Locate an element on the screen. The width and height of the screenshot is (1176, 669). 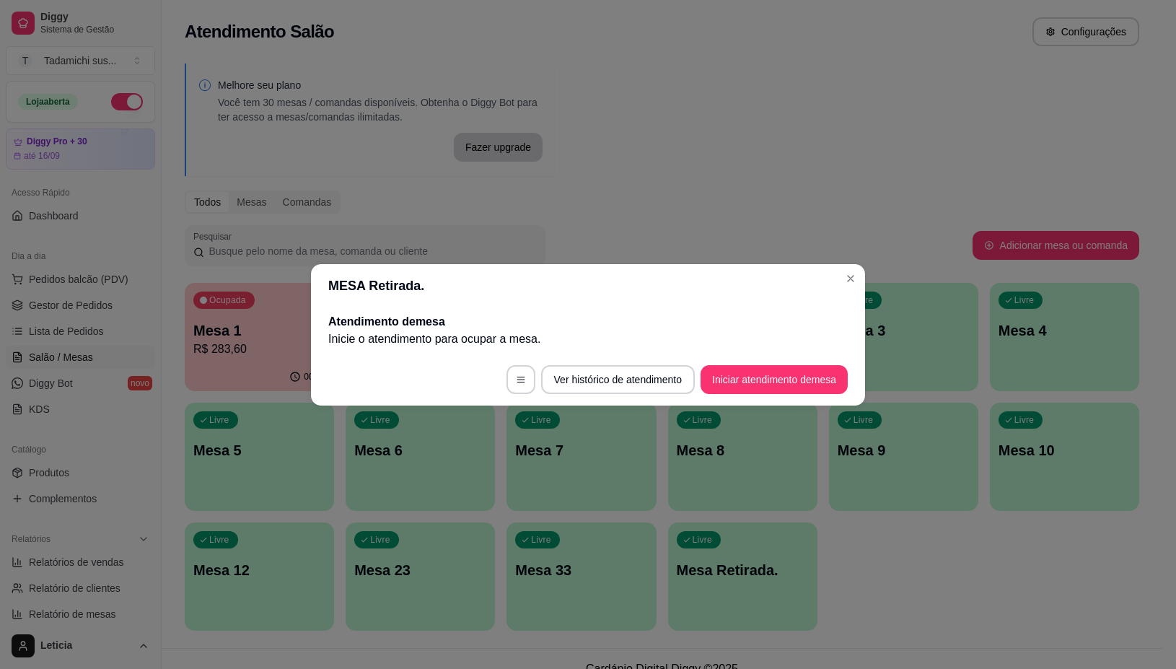
p: Inicie o atendimento para ocupar a mesa . is located at coordinates (588, 339).